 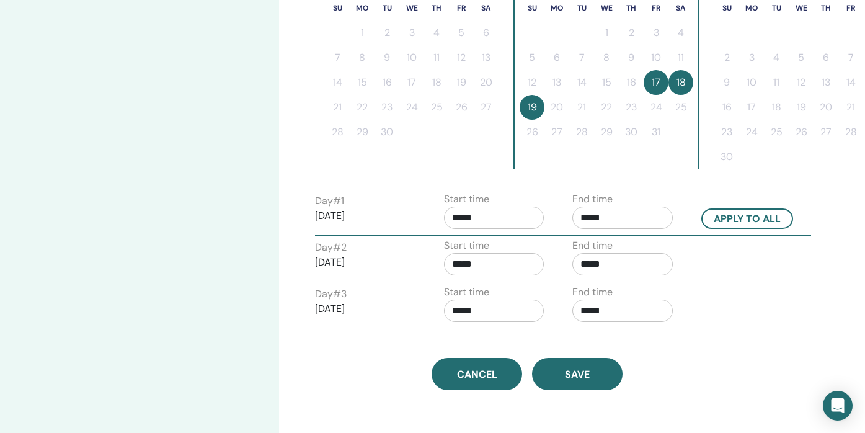 What do you see at coordinates (747, 218) in the screenshot?
I see `button: Apply to all` at bounding box center [747, 218].